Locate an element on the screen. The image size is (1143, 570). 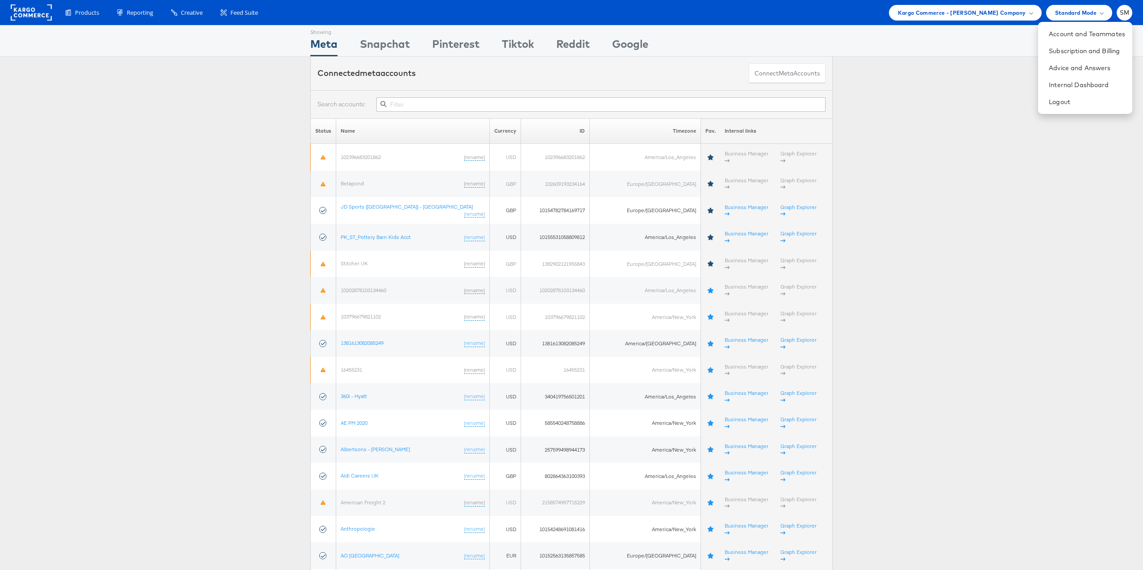
a: Account and Teammates is located at coordinates (1087, 34).